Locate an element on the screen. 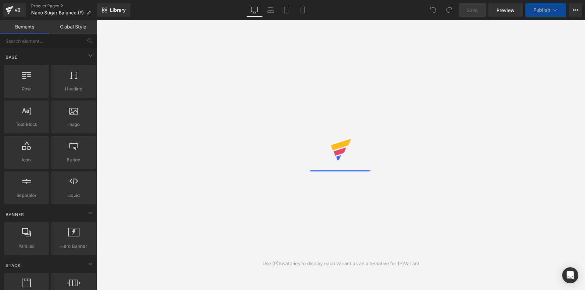 The width and height of the screenshot is (585, 290). a: Preview is located at coordinates (506, 10).